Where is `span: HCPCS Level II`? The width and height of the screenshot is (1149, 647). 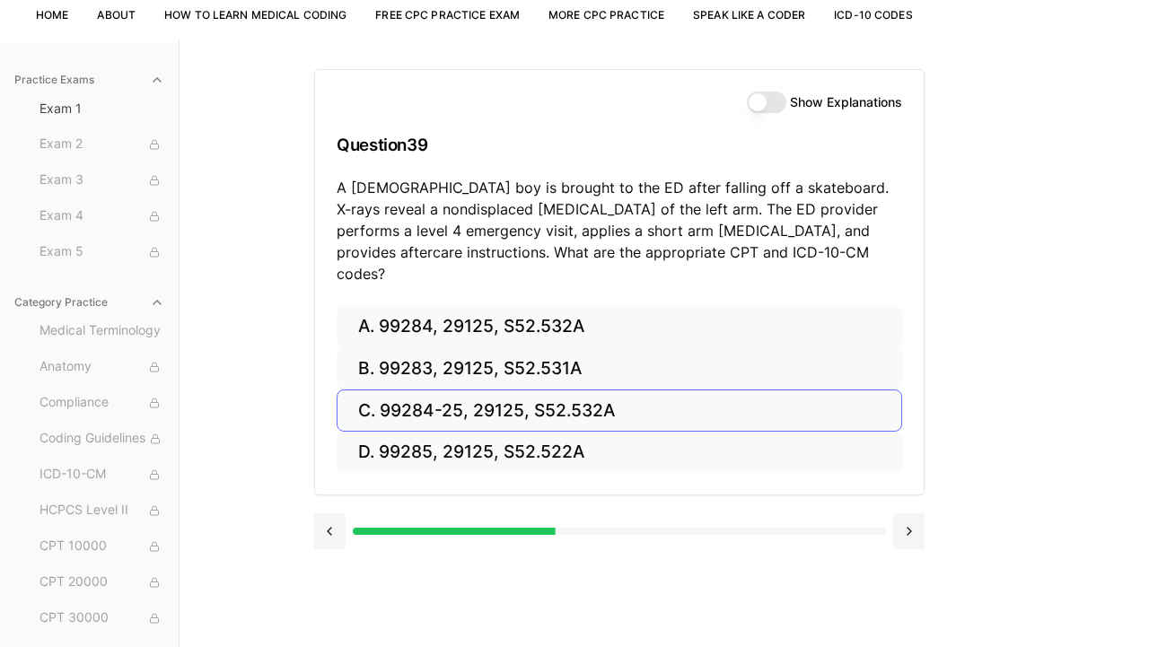 span: HCPCS Level II is located at coordinates (101, 511).